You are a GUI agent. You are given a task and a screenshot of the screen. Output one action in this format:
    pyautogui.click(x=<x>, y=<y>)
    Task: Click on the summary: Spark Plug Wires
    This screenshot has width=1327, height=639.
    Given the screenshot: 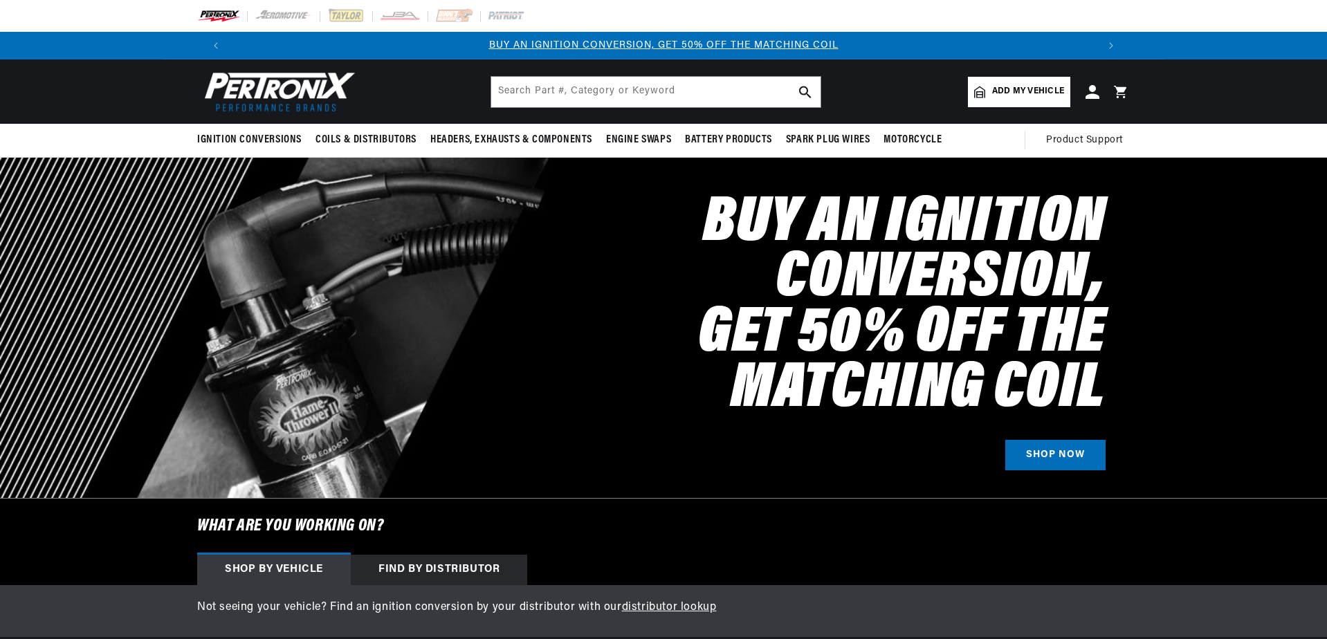 What is the action you would take?
    pyautogui.click(x=828, y=140)
    